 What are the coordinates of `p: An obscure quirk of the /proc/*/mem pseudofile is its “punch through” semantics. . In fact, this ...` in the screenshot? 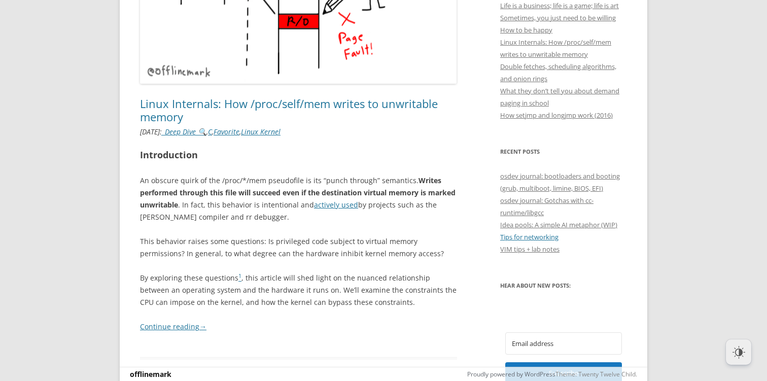 It's located at (298, 199).